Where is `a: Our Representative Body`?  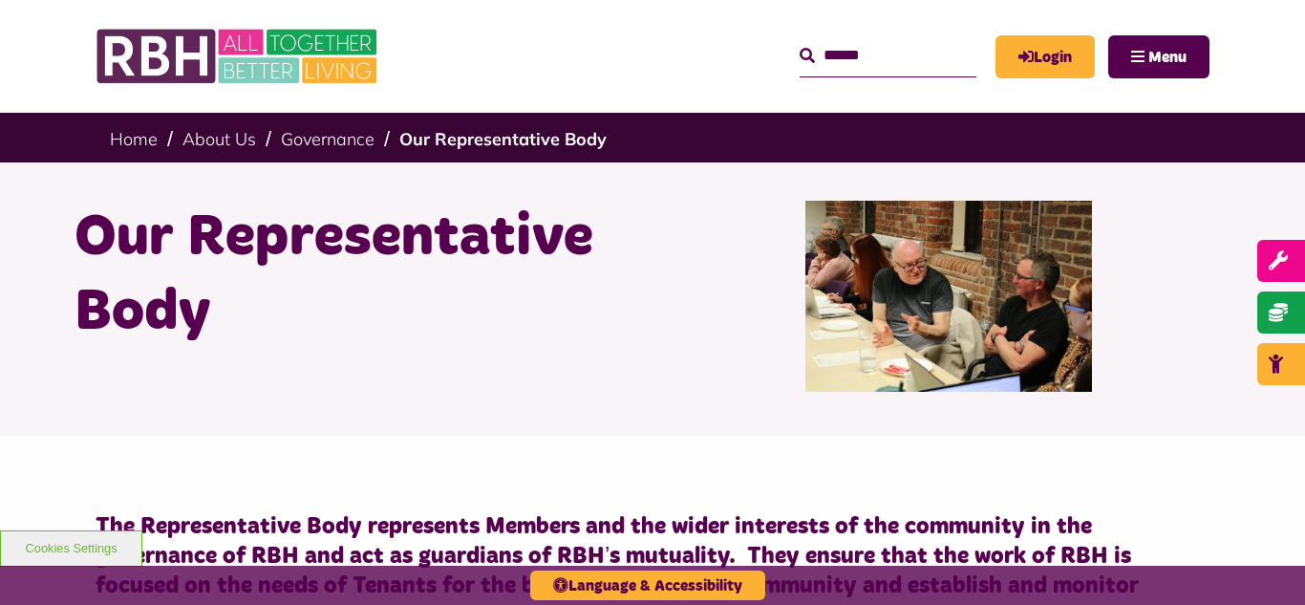 a: Our Representative Body is located at coordinates (503, 139).